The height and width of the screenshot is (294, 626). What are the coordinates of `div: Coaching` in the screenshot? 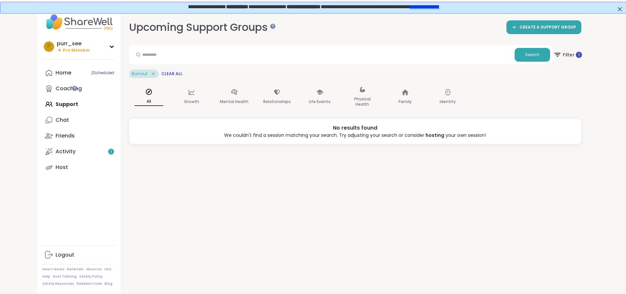 It's located at (69, 89).